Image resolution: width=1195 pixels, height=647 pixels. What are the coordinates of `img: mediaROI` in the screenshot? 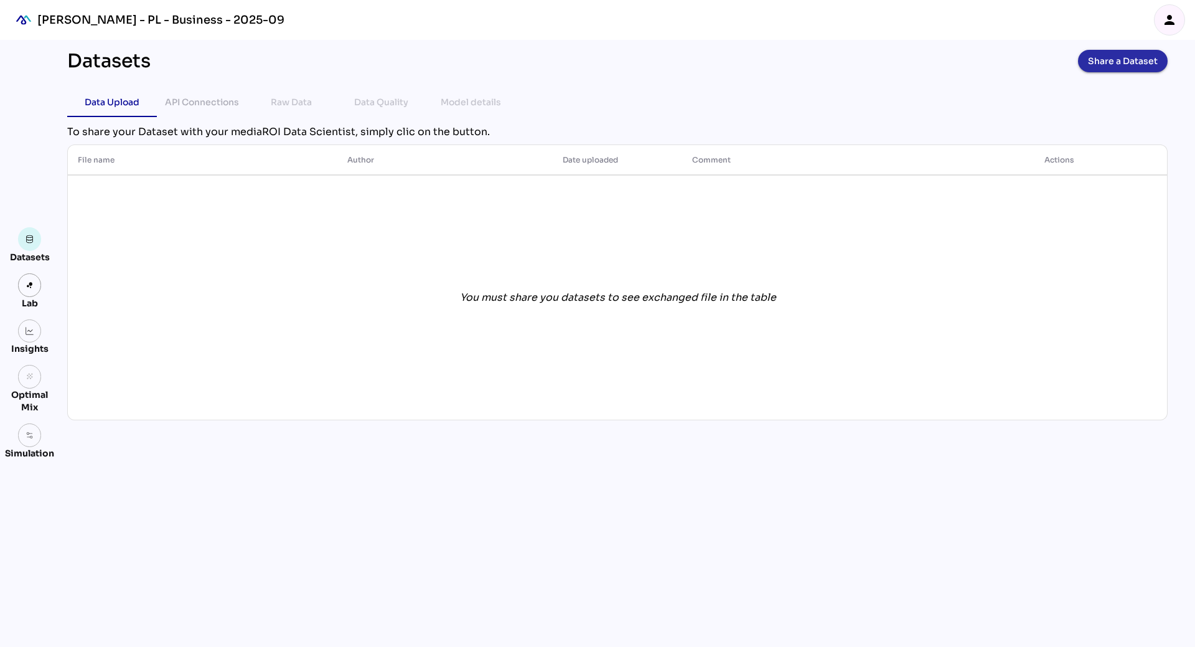 It's located at (24, 20).